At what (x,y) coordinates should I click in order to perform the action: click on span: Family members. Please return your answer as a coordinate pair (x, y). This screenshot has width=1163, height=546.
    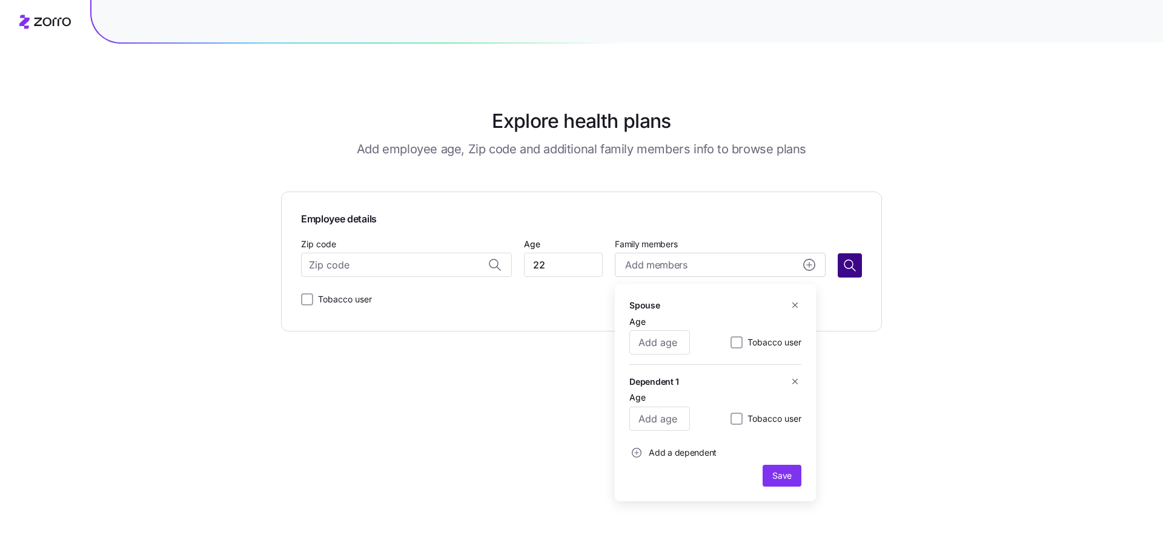
    Looking at the image, I should click on (720, 244).